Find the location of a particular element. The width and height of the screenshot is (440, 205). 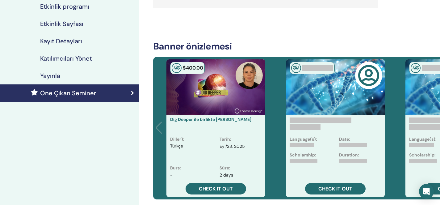

h4: Etkinlik programı is located at coordinates (65, 6).